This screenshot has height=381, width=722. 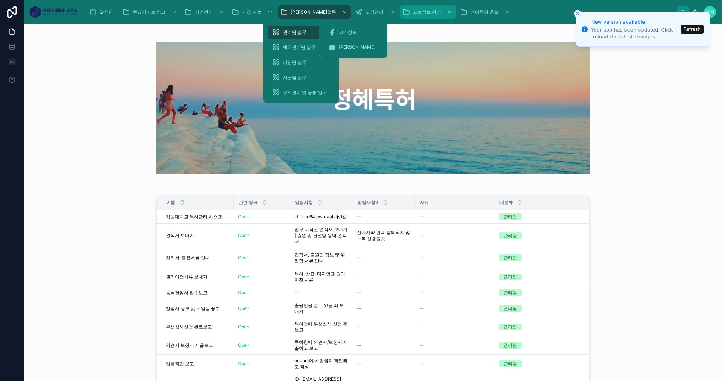 What do you see at coordinates (635, 22) in the screenshot?
I see `div: New version available` at bounding box center [635, 22].